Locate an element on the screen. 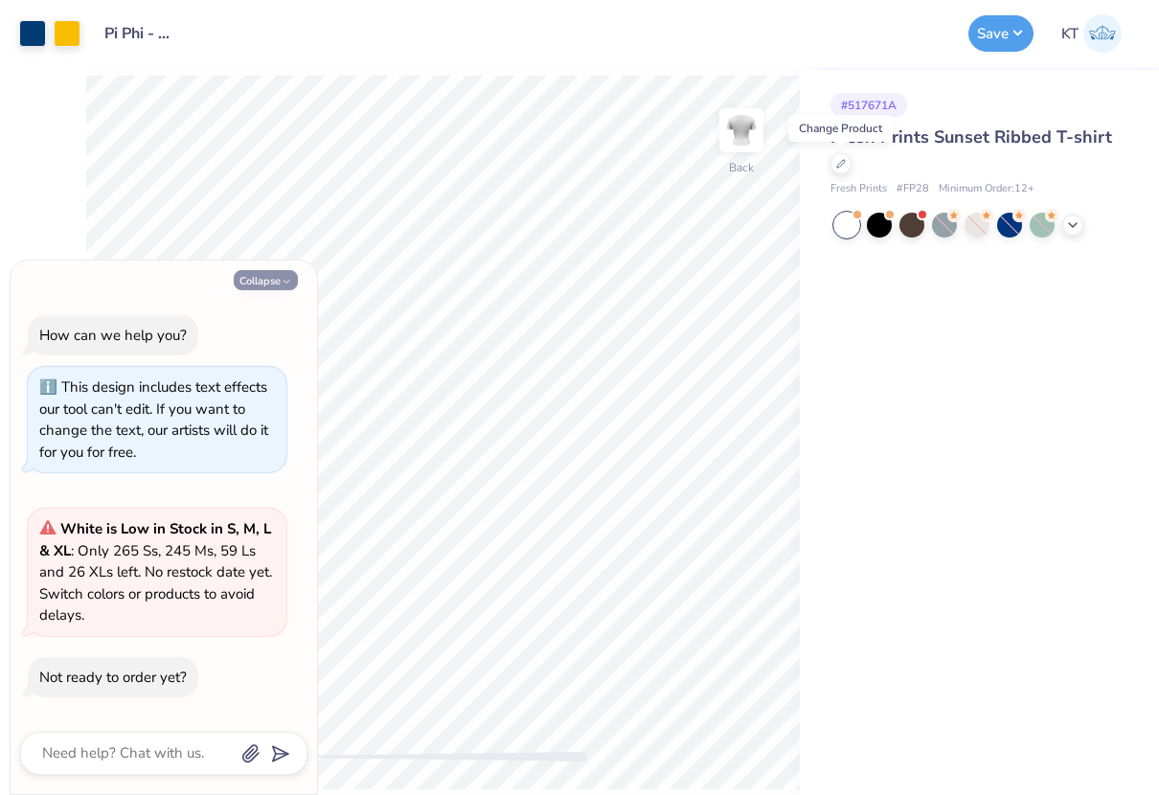 This screenshot has width=1159, height=795. div: How can we help you? is located at coordinates (113, 335).